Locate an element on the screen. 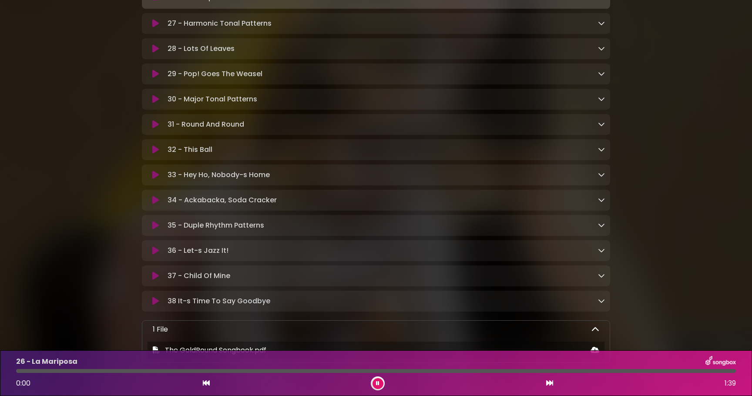  p: 36 - Let-s Jazz It! is located at coordinates (198, 251).